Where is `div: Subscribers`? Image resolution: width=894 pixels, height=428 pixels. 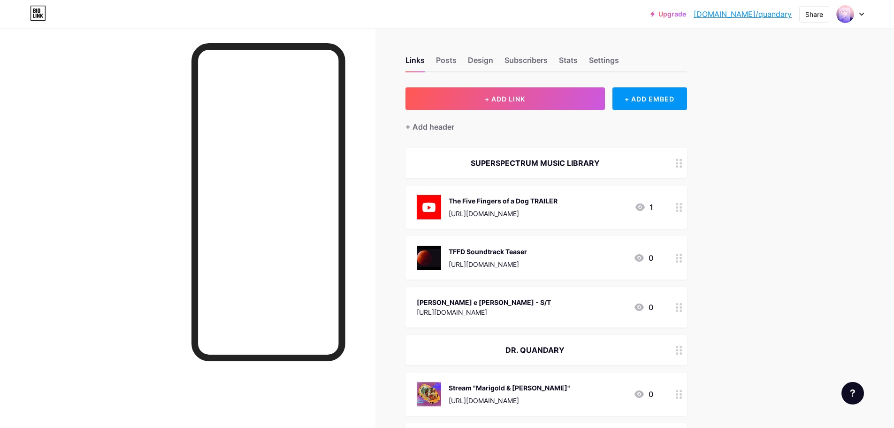 div: Subscribers is located at coordinates (526, 63).